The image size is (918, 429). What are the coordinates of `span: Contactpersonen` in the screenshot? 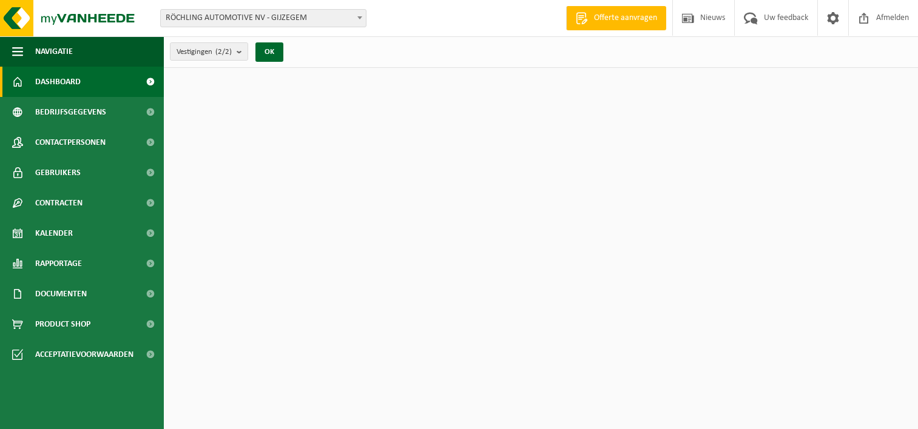 It's located at (70, 143).